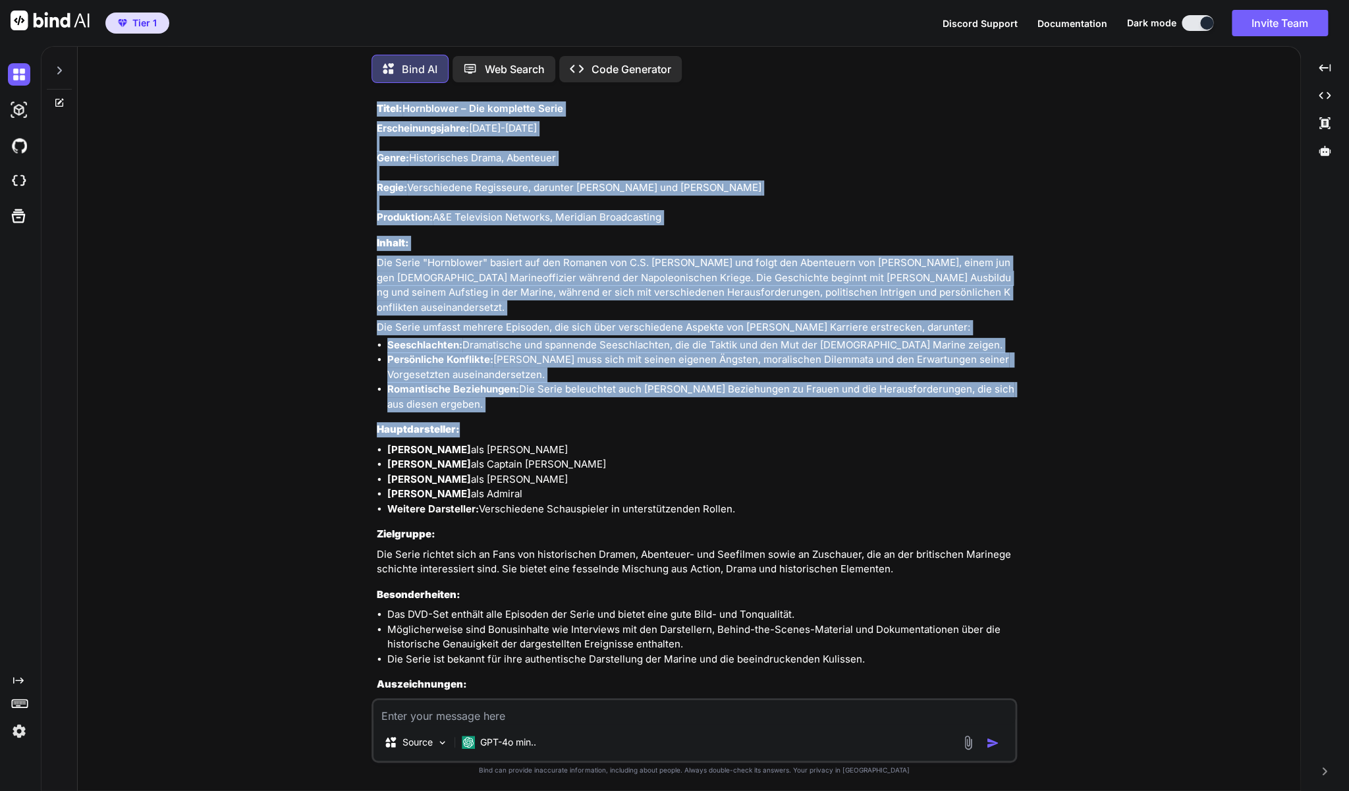 The image size is (1349, 791). What do you see at coordinates (418, 429) in the screenshot?
I see `strong: Hauptdarsteller:` at bounding box center [418, 429].